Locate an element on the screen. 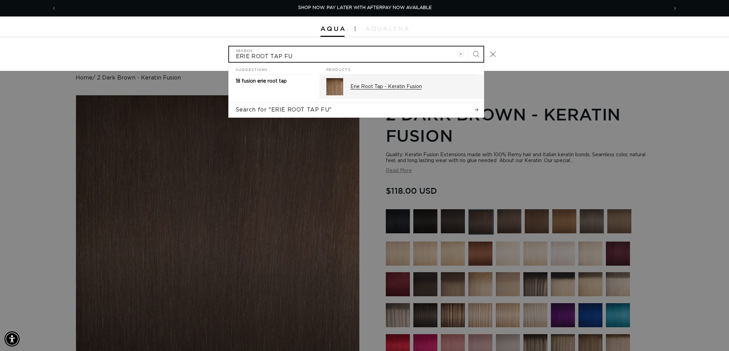  span: SHOP NOW. PAY LATER WITH AFTERPAY NOW AVAILABLE is located at coordinates (365, 8).